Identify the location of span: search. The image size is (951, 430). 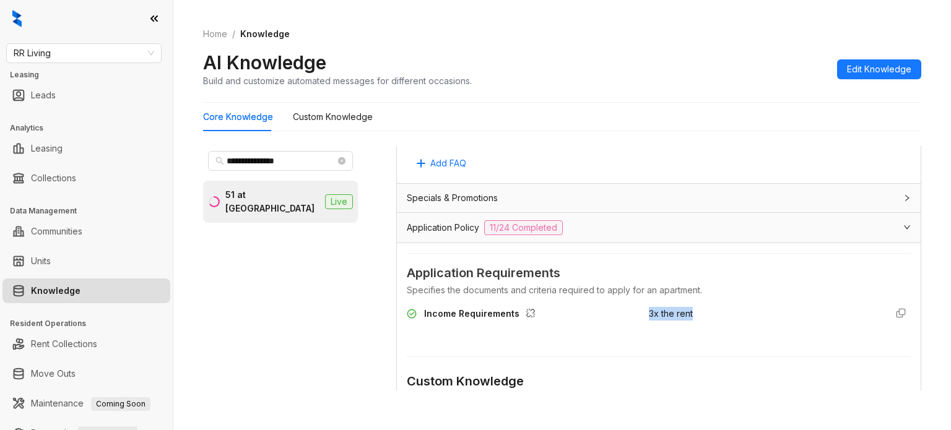
(220, 161).